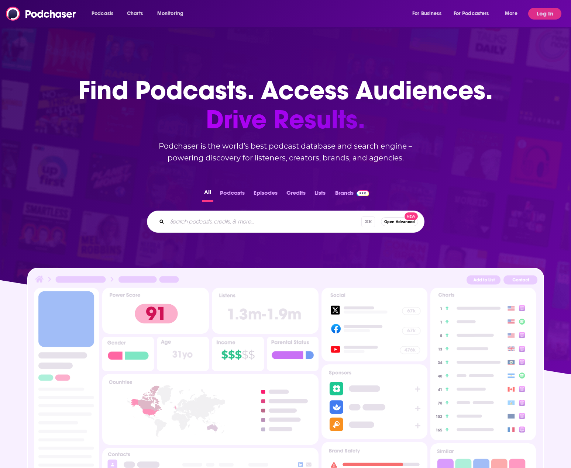 The height and width of the screenshot is (468, 571). Describe the element at coordinates (427, 14) in the screenshot. I see `span: For Business` at that location.